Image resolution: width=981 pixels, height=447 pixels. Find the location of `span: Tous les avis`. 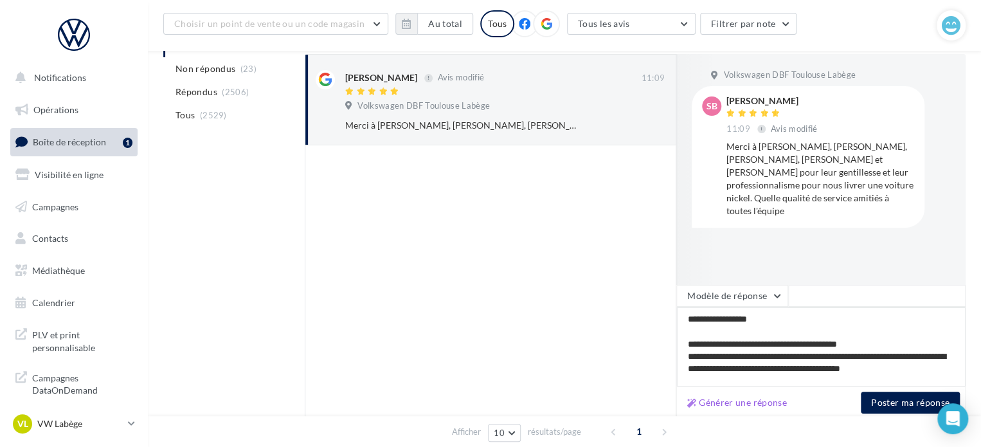

span: Tous les avis is located at coordinates (604, 23).